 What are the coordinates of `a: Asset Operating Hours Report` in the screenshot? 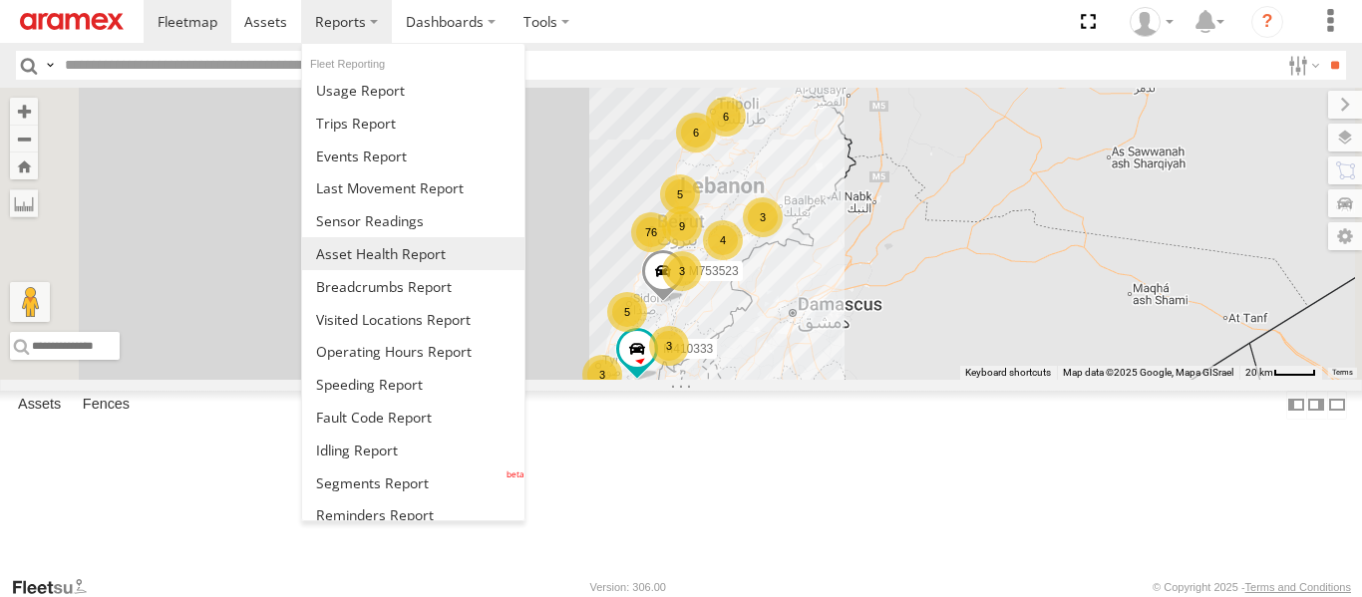 It's located at (413, 351).